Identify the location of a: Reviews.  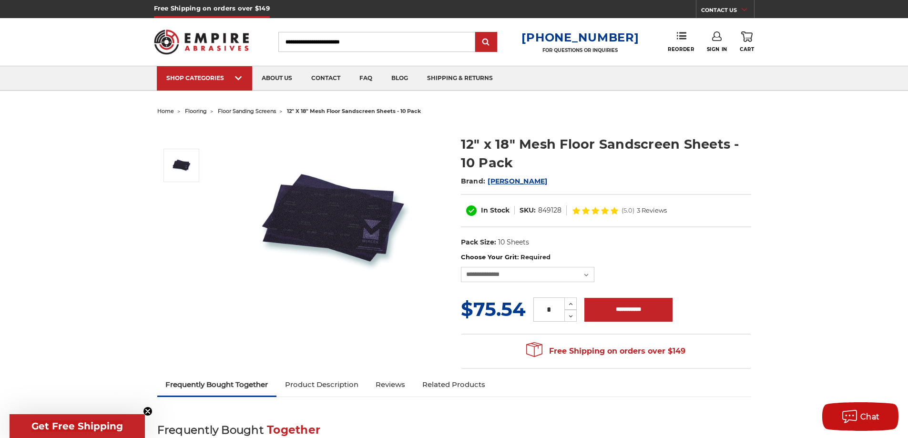
(390, 385).